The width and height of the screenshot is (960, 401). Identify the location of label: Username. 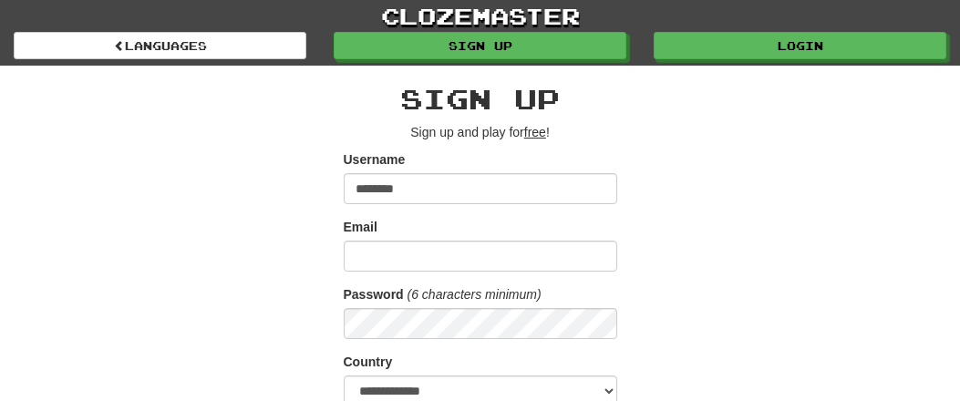
(375, 159).